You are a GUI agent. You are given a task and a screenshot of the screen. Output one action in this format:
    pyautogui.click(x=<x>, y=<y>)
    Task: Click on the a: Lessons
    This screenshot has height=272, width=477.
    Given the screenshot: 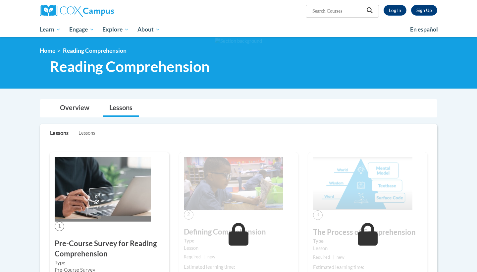 What is the action you would take?
    pyautogui.click(x=121, y=108)
    